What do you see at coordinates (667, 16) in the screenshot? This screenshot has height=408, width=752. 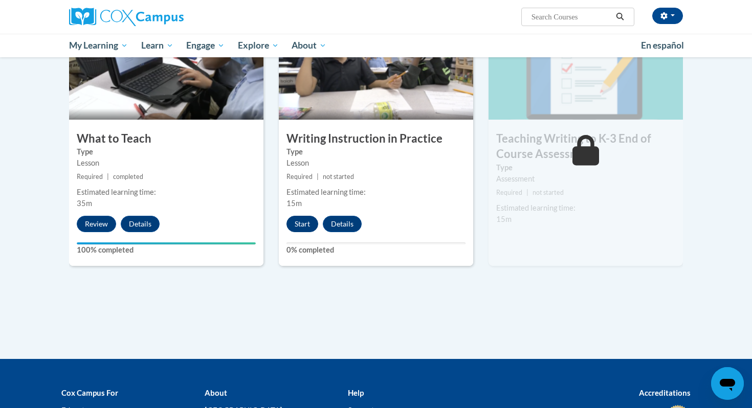 I see `button: Account Settings` at bounding box center [667, 16].